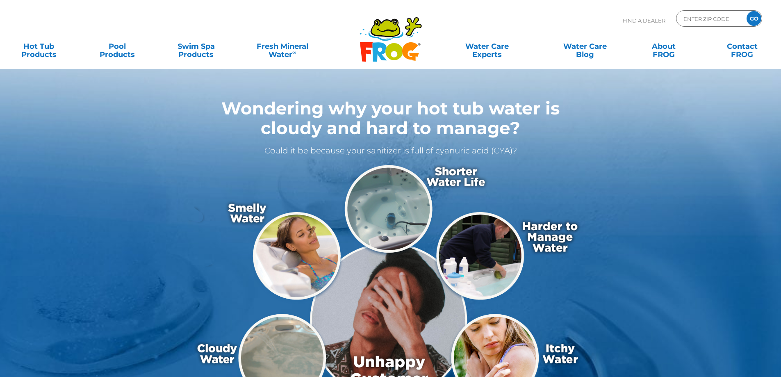 The height and width of the screenshot is (377, 781). I want to click on input: Zip Code Form, so click(710, 18).